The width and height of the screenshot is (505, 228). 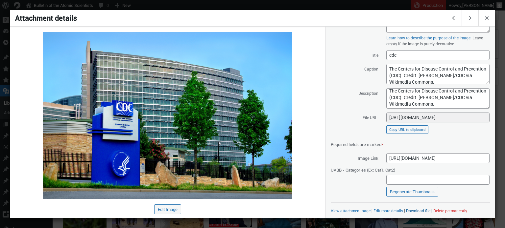 What do you see at coordinates (418, 211) in the screenshot?
I see `a: Download file` at bounding box center [418, 211].